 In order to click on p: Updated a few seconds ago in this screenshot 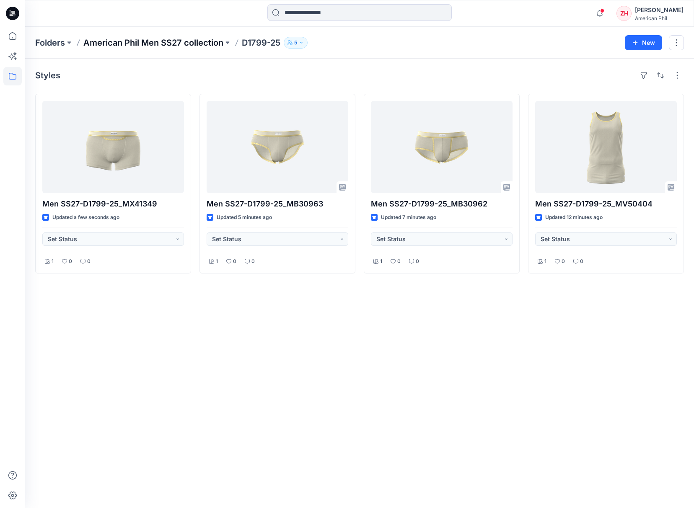, I will do `click(86, 217)`.